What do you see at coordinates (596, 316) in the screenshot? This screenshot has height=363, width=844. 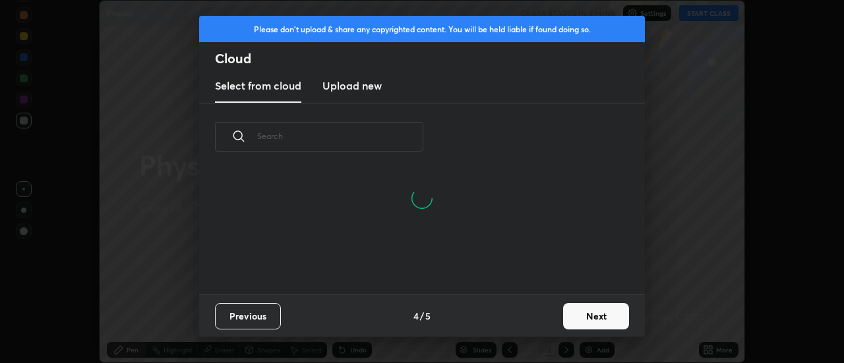 I see `button: Next` at bounding box center [596, 316].